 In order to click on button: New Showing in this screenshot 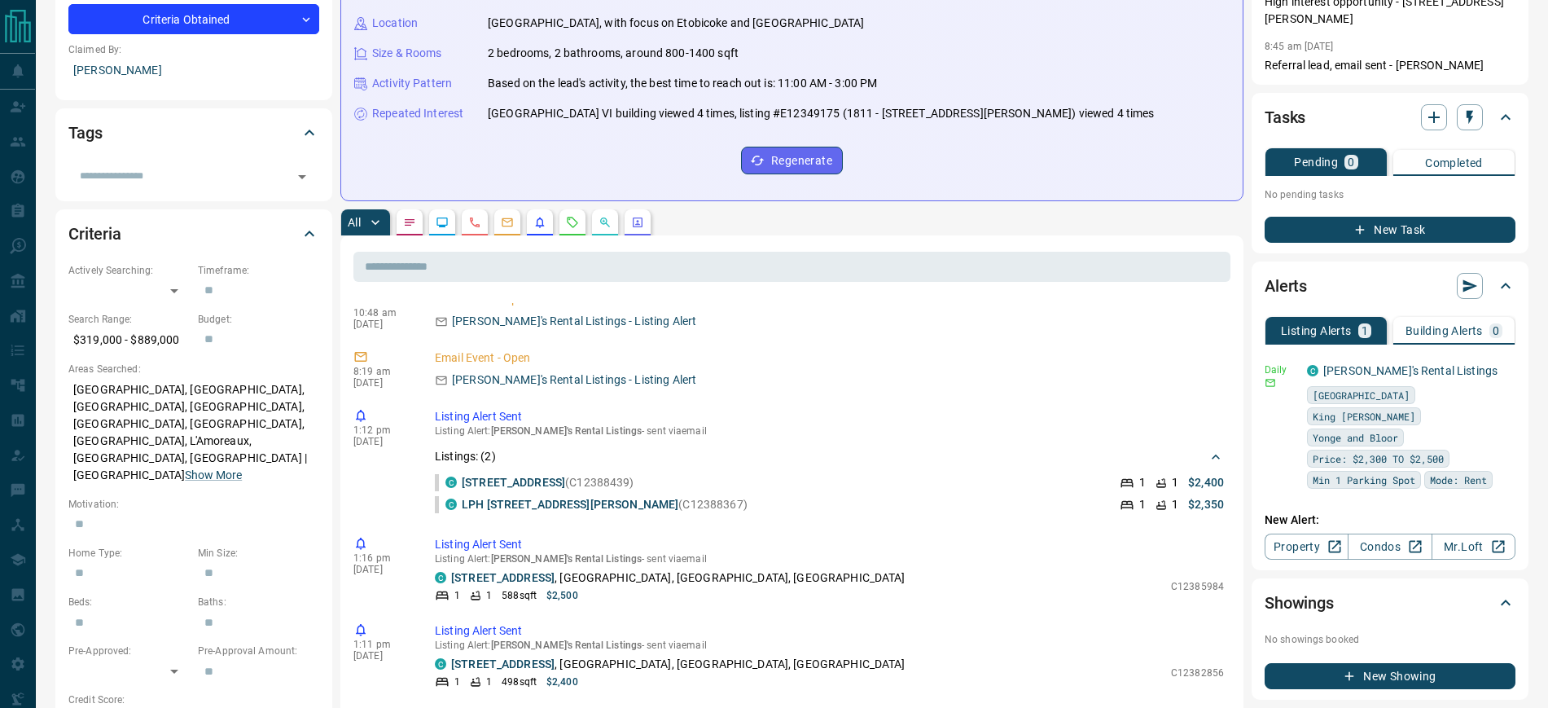, I will do `click(1390, 676)`.